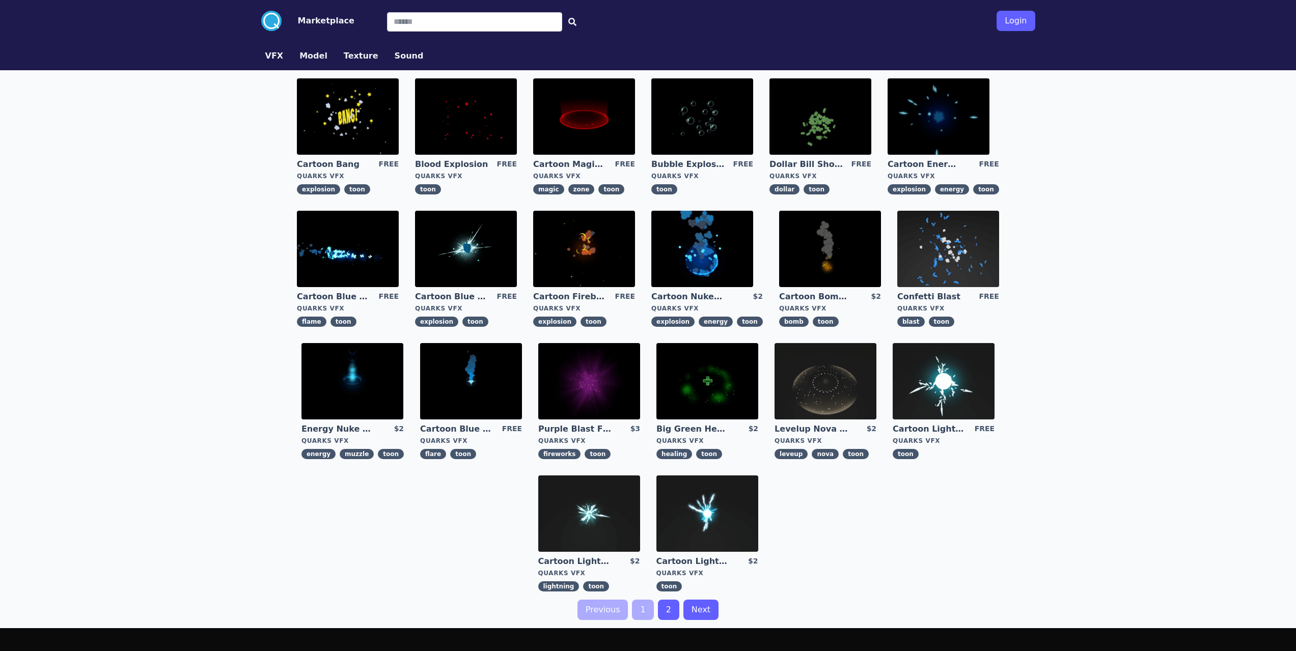 This screenshot has width=1296, height=651. What do you see at coordinates (701, 610) in the screenshot?
I see `a: Next` at bounding box center [701, 610].